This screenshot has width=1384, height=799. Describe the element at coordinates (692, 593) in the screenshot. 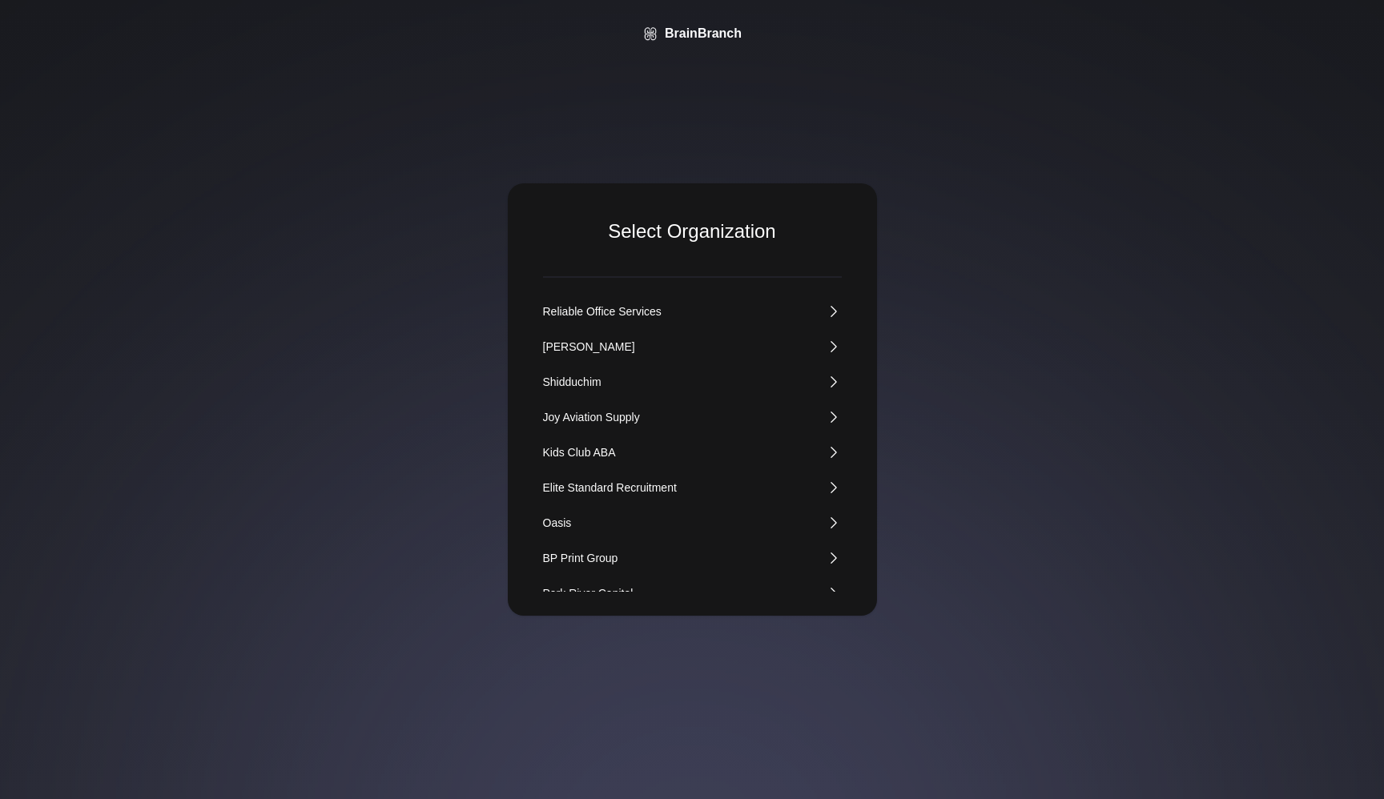

I see `a: Park River Capital` at that location.